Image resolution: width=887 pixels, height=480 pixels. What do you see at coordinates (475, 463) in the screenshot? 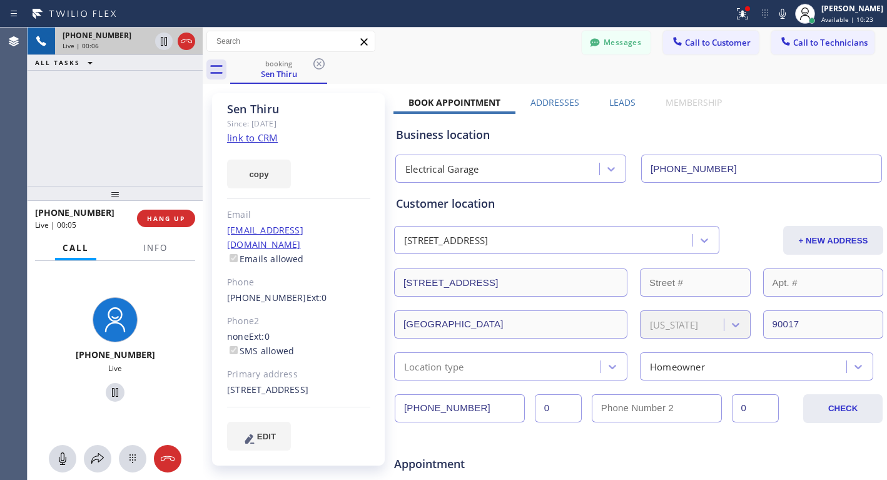
I see `span: Appointment` at bounding box center [475, 463].